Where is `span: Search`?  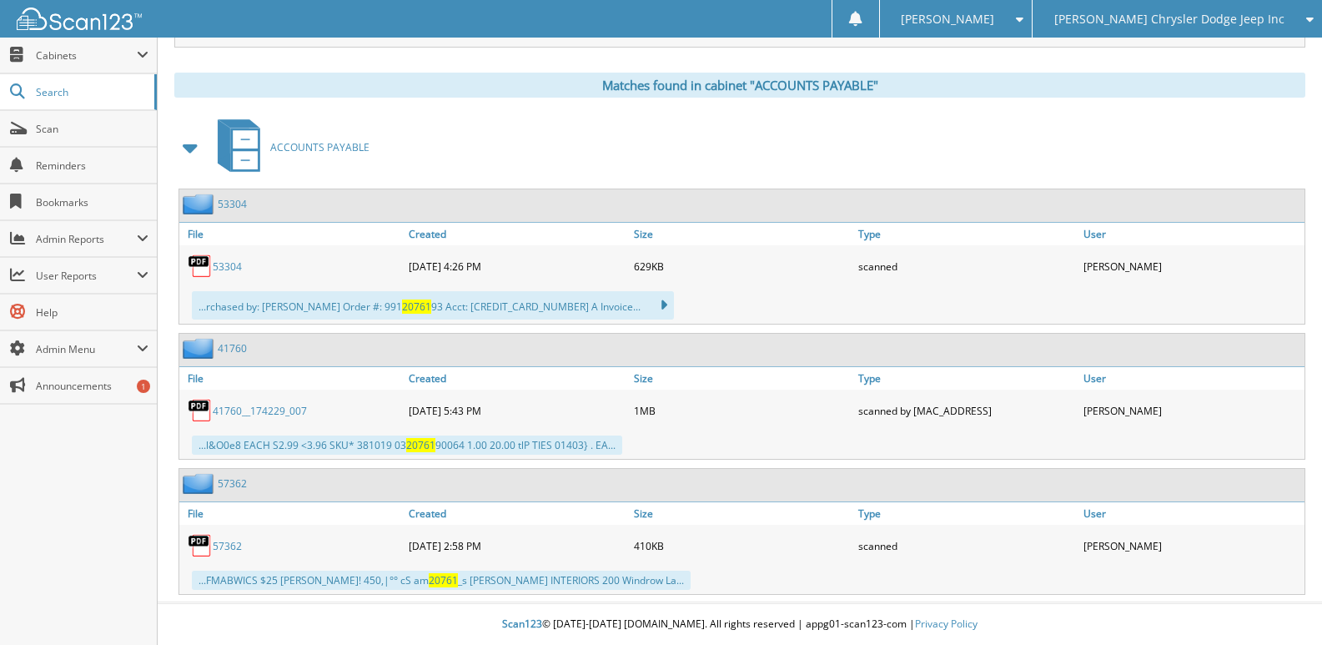
span: Search is located at coordinates (91, 92).